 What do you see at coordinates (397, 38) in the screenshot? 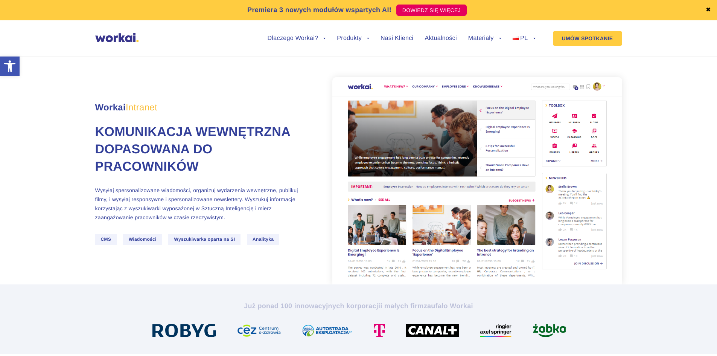
I see `a: Nasi Klienci` at bounding box center [397, 38].